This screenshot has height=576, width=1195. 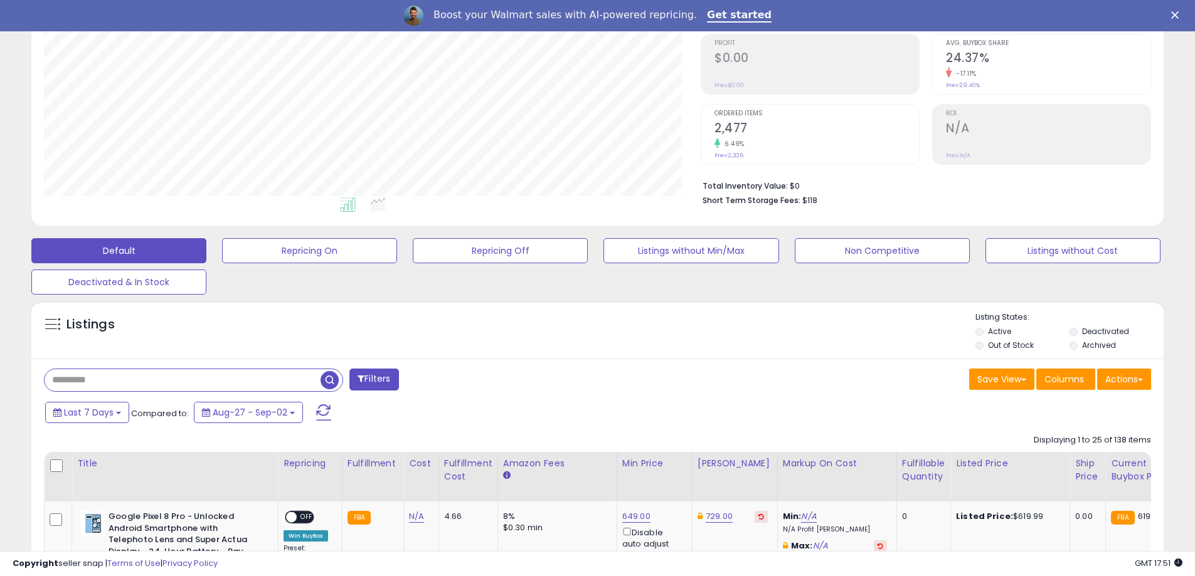 What do you see at coordinates (184, 542) in the screenshot?
I see `b: Google Pixel 8 Pro - Unlocked Android Smartphone with Telephoto Lens and Super Actua Display - 24...` at bounding box center [184, 542].